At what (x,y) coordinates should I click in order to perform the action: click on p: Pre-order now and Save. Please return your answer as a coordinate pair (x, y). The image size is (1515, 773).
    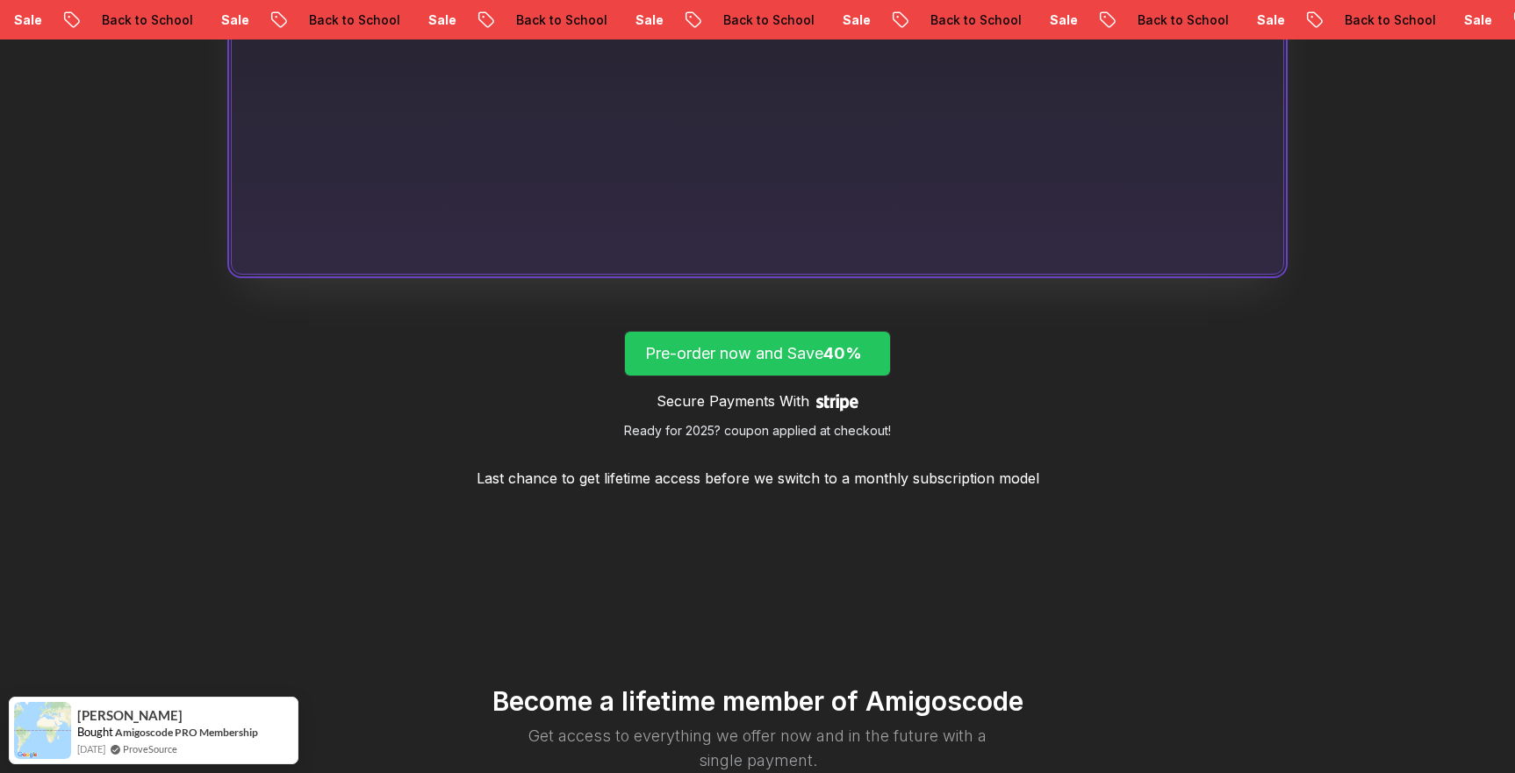
    Looking at the image, I should click on (757, 354).